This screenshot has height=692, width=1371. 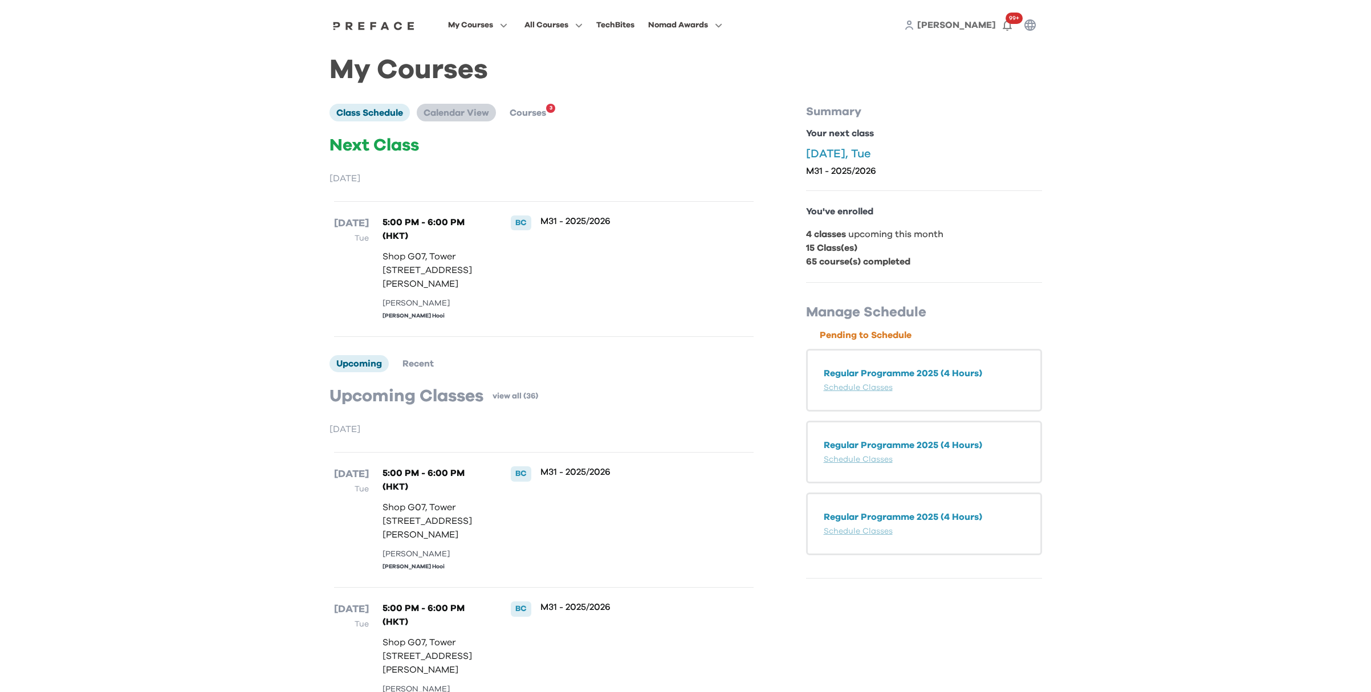 I want to click on p: upcoming this month, so click(x=924, y=234).